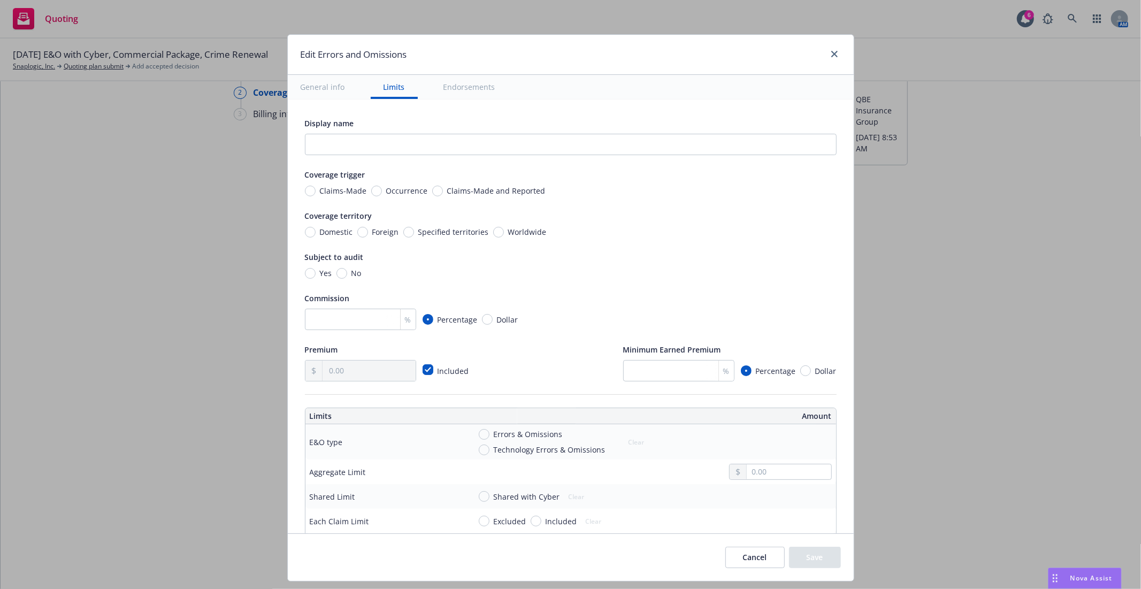  Describe the element at coordinates (386, 232) in the screenshot. I see `span: Foreign` at that location.